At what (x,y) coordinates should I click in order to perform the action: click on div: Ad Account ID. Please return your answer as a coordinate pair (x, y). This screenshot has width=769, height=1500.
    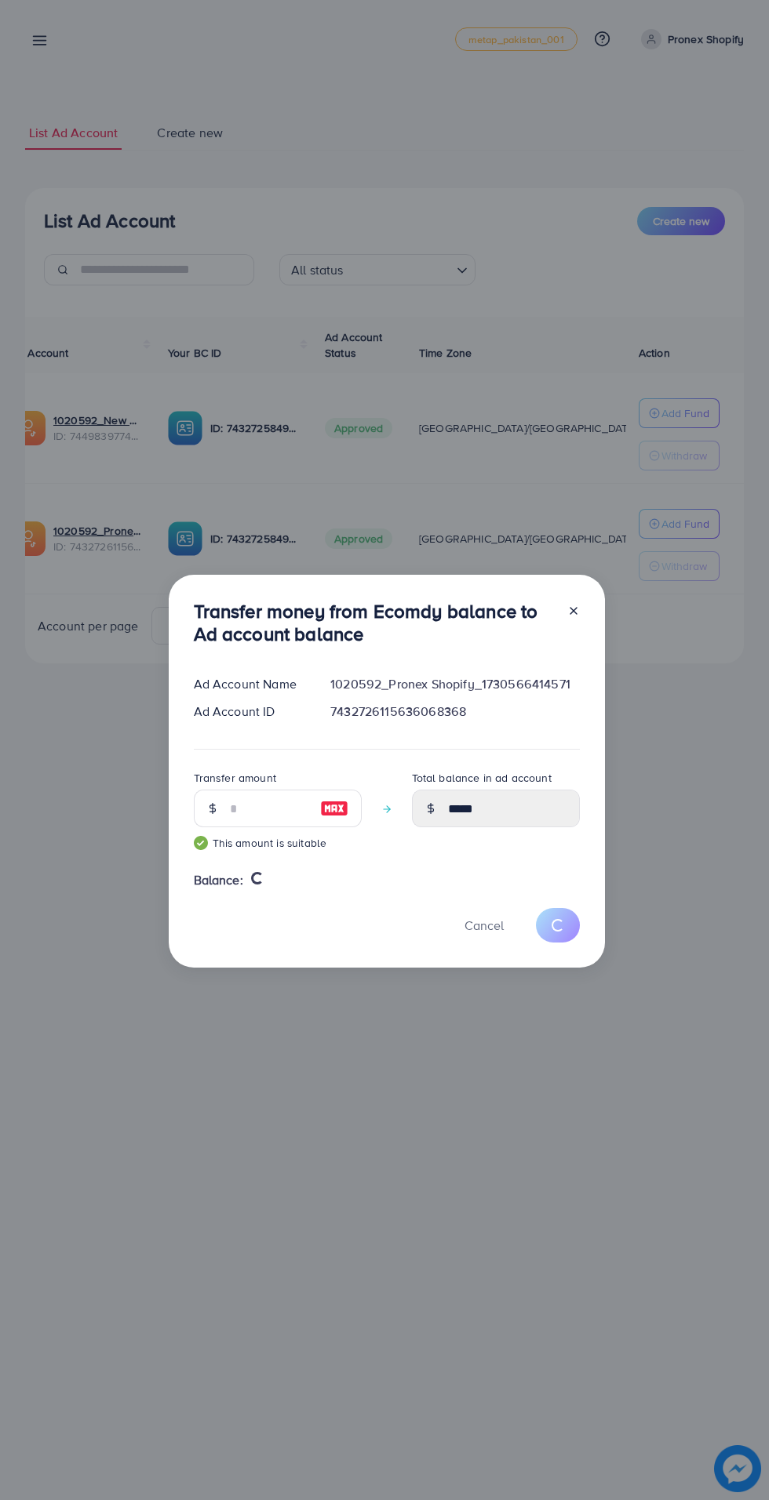
    Looking at the image, I should click on (249, 711).